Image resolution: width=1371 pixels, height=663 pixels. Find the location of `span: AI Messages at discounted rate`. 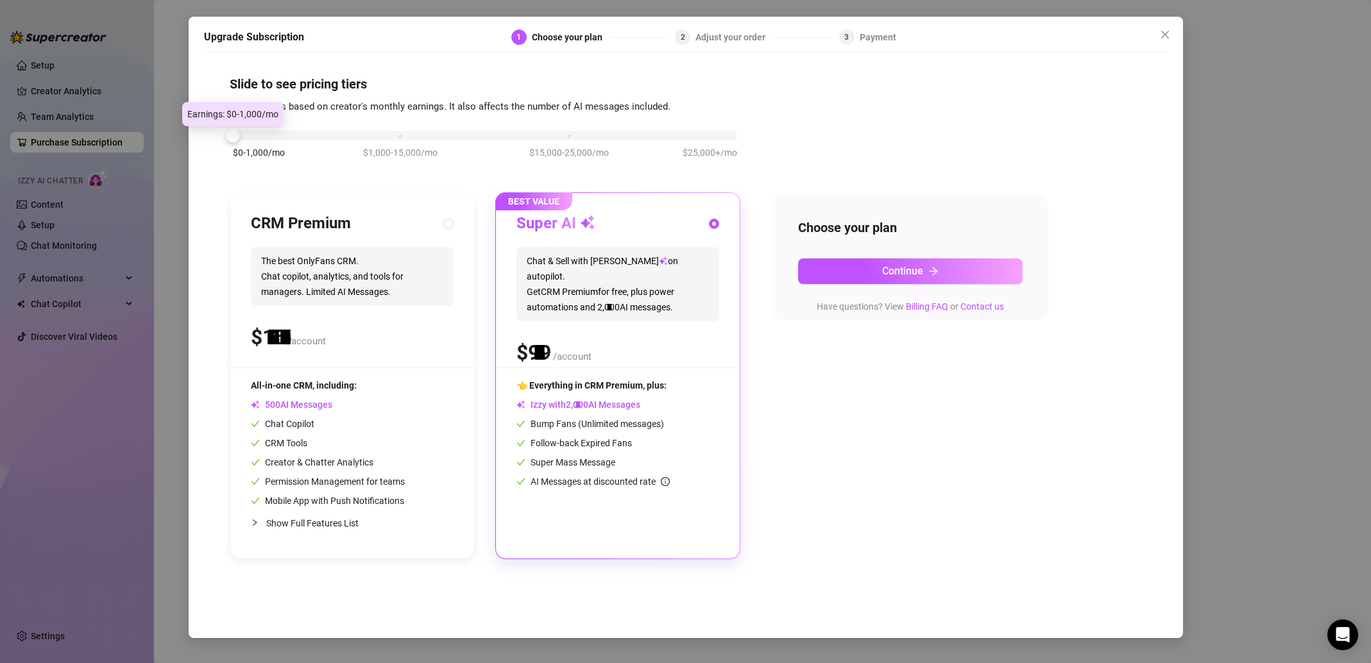

span: AI Messages at discounted rate is located at coordinates (600, 482).